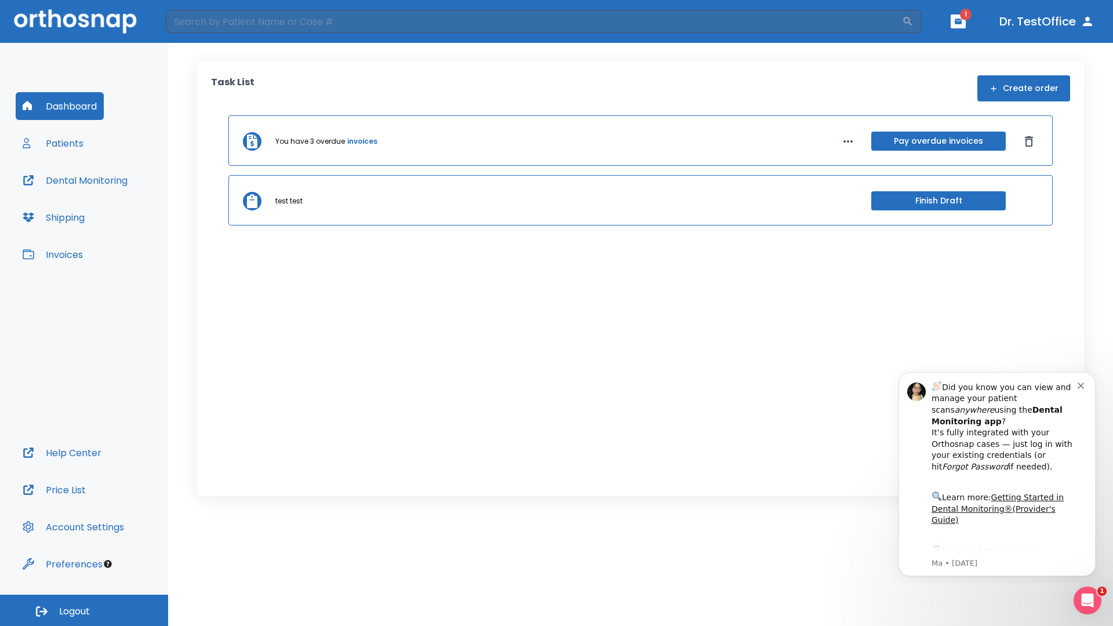 This screenshot has height=626, width=1113. What do you see at coordinates (289, 201) in the screenshot?
I see `p: test test` at bounding box center [289, 201].